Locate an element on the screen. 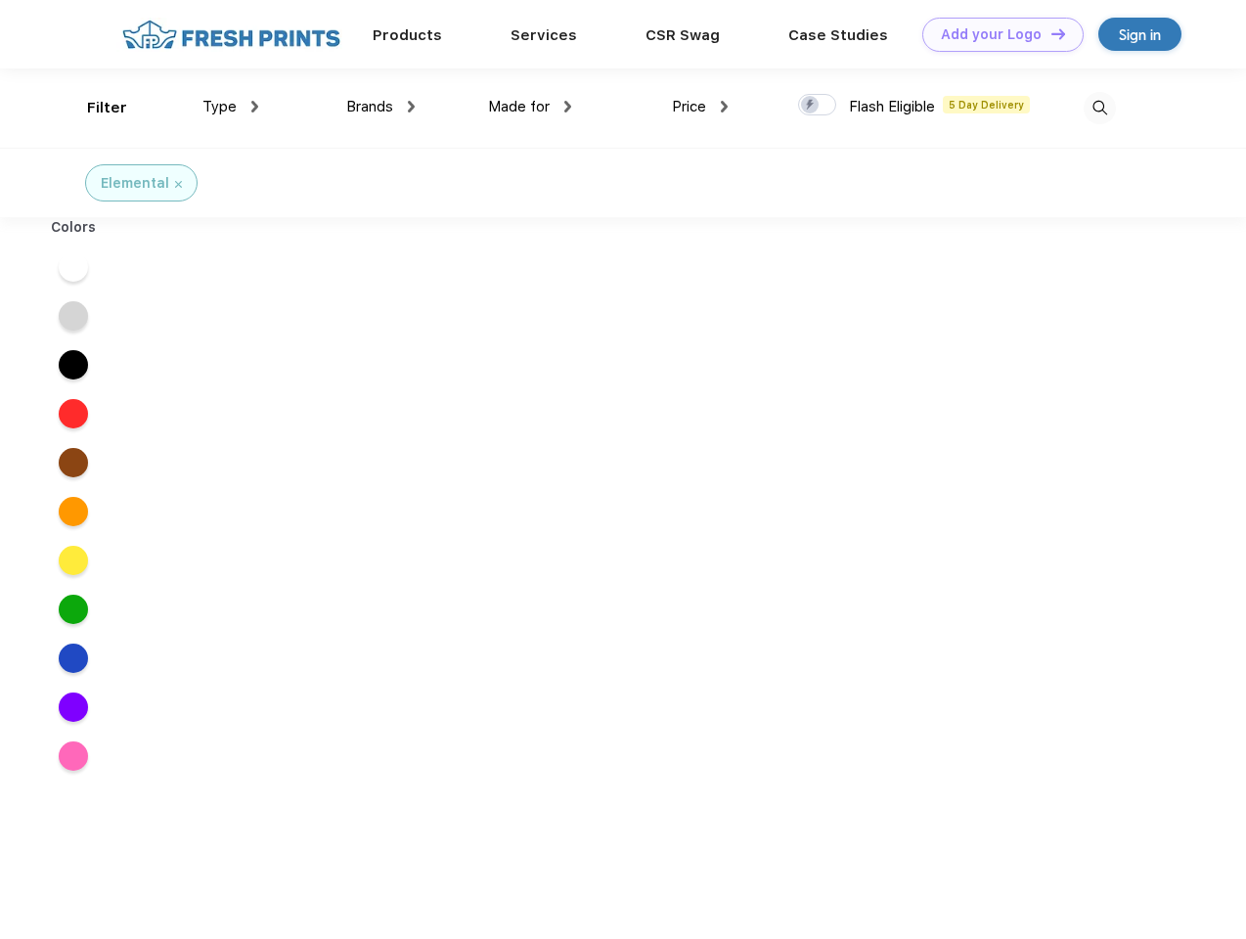 This screenshot has width=1246, height=939. span: Price is located at coordinates (689, 107).